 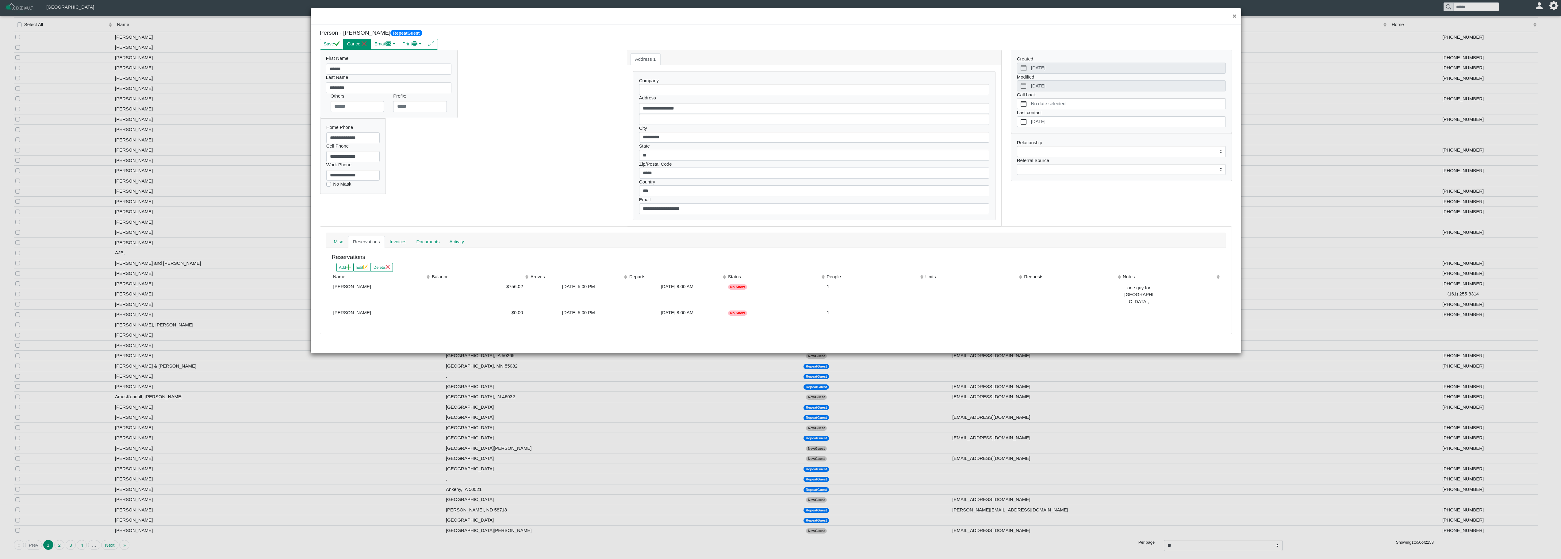 What do you see at coordinates (873, 277) in the screenshot?
I see `div: People` at bounding box center [873, 277].